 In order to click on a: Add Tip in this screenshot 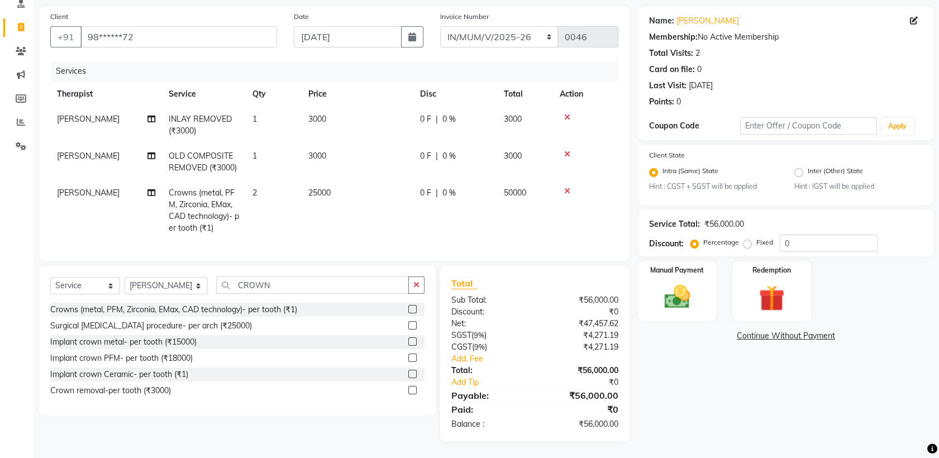, I will do `click(497, 382)`.